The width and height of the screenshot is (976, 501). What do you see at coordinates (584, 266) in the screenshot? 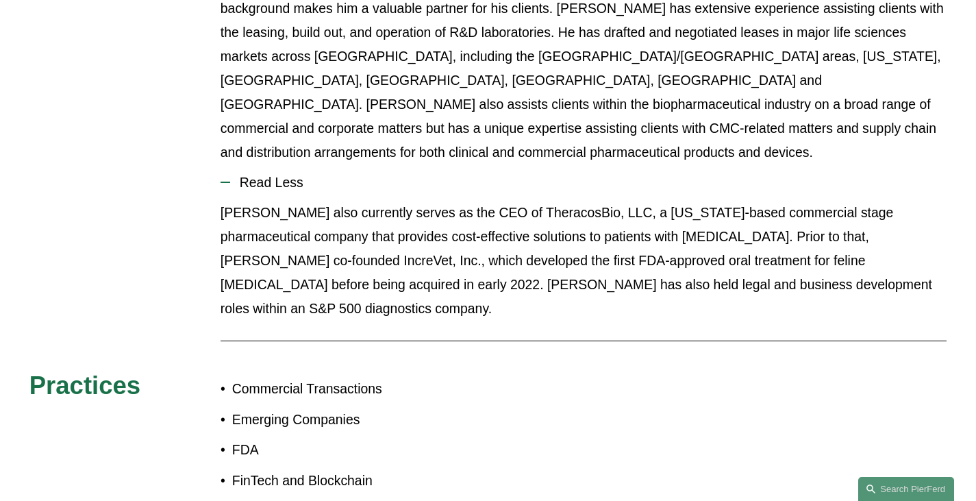
I see `div: Read Less` at bounding box center [584, 266].